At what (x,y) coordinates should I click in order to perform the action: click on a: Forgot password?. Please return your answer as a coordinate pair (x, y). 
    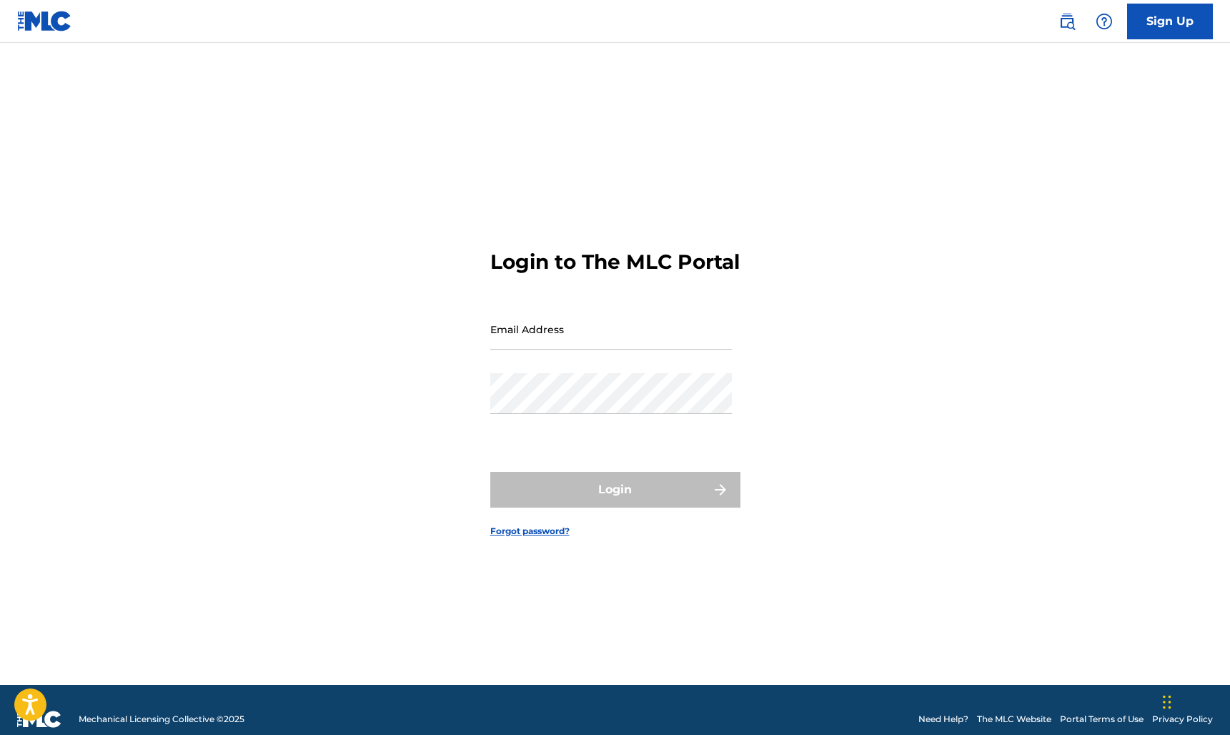
    Looking at the image, I should click on (529, 531).